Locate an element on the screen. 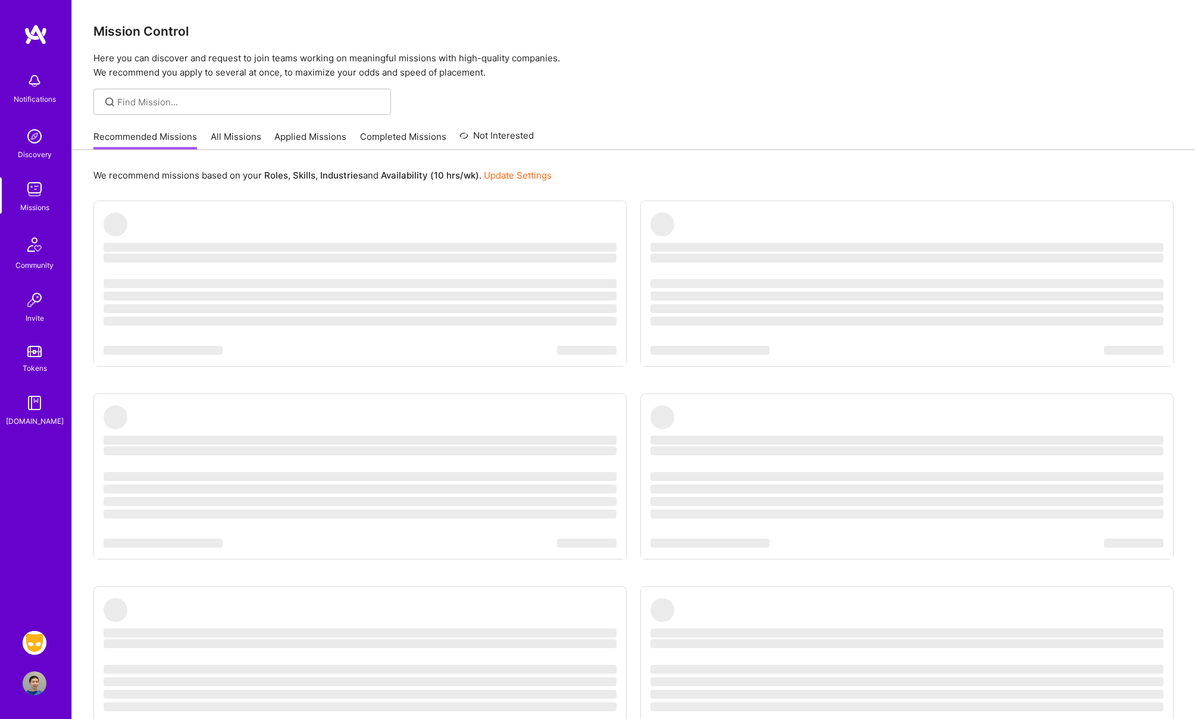 The image size is (1195, 719). b: Availability (10 hrs/wk) is located at coordinates (430, 175).